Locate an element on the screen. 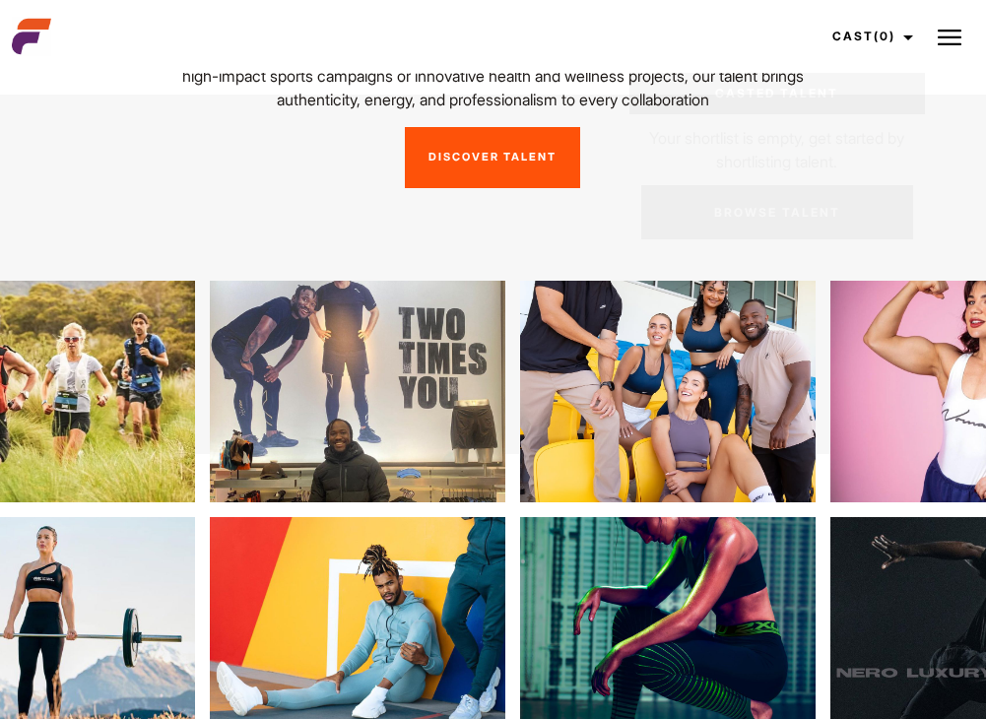  img: saefdbdb is located at coordinates (307, 391).